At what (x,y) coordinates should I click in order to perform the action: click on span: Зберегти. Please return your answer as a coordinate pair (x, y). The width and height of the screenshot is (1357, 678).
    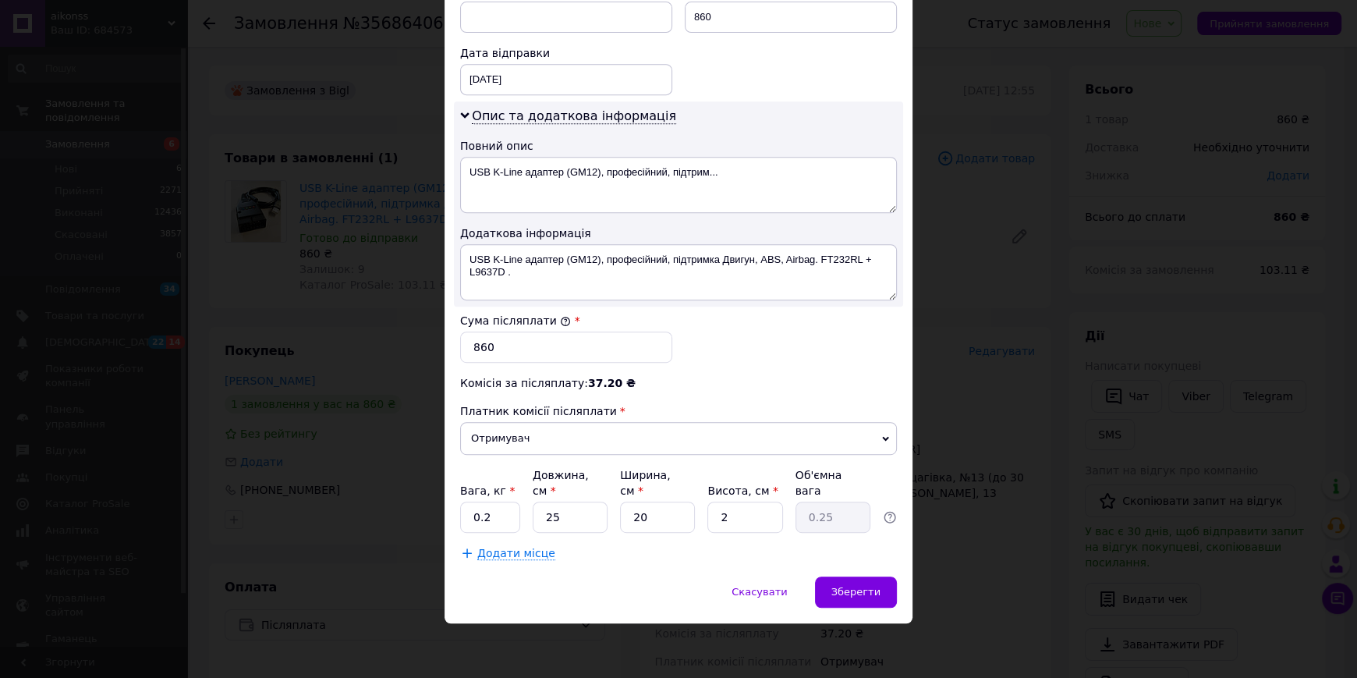
    Looking at the image, I should click on (856, 591).